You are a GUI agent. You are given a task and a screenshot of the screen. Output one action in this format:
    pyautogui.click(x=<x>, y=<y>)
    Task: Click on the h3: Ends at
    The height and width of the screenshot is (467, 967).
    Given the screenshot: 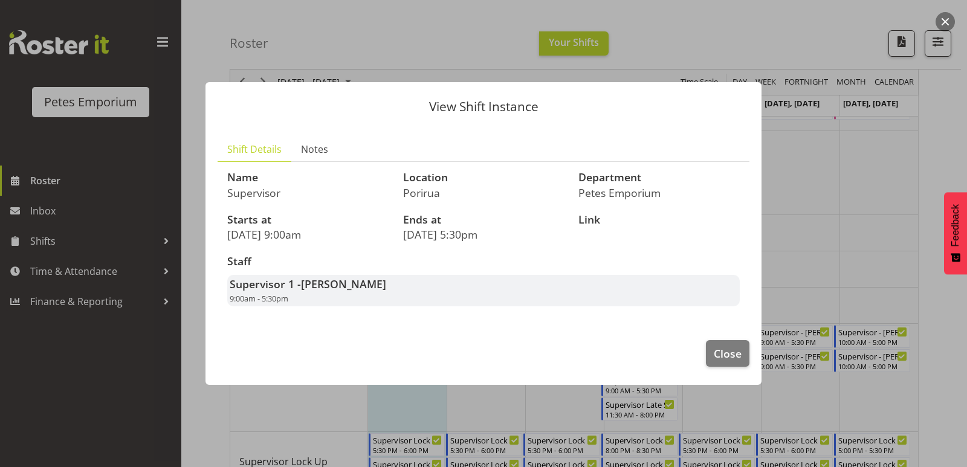 What is the action you would take?
    pyautogui.click(x=483, y=220)
    